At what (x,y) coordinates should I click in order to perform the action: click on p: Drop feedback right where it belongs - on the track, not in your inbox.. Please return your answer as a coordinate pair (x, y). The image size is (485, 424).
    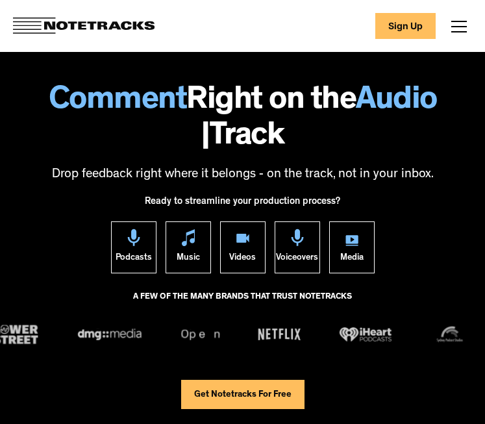
    Looking at the image, I should click on (242, 175).